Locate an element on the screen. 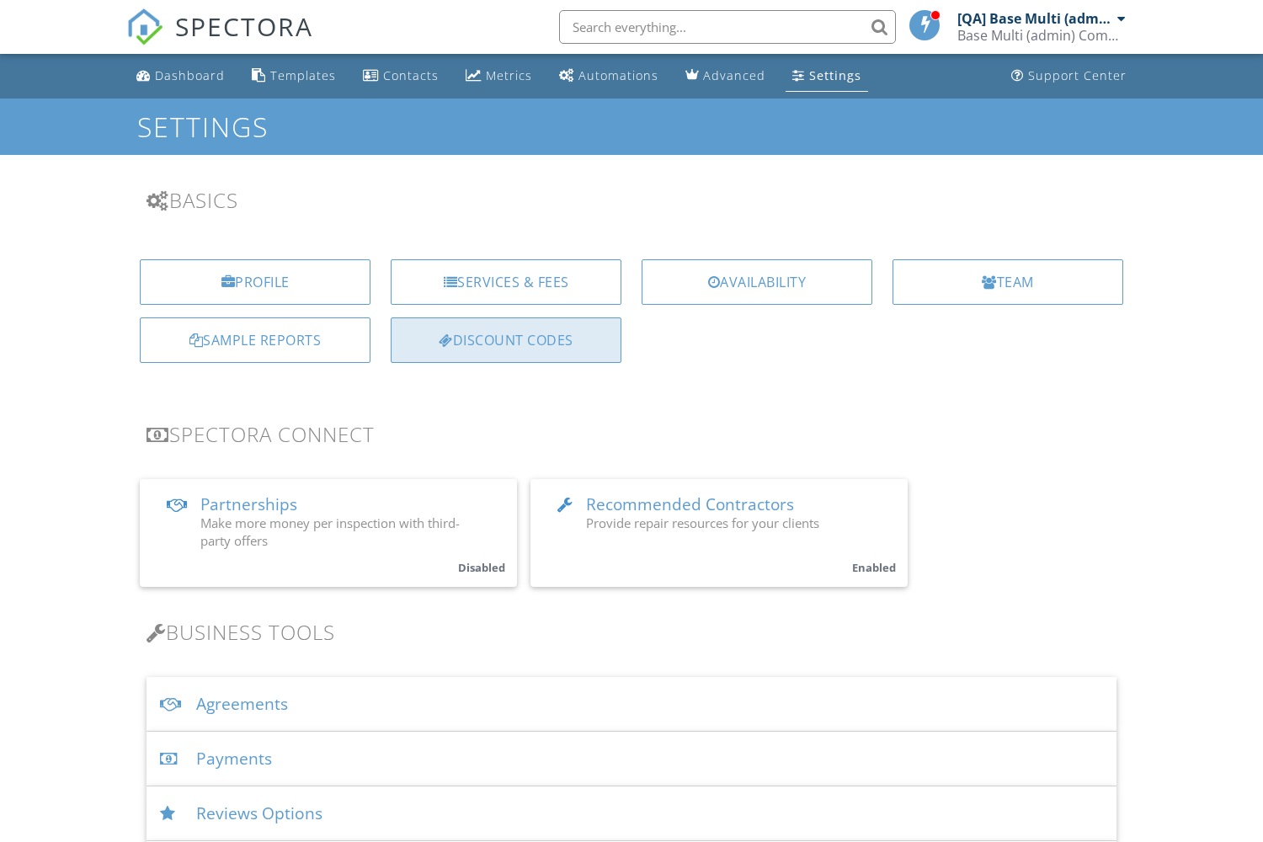 The height and width of the screenshot is (842, 1263). h1: Settings is located at coordinates (631, 126).